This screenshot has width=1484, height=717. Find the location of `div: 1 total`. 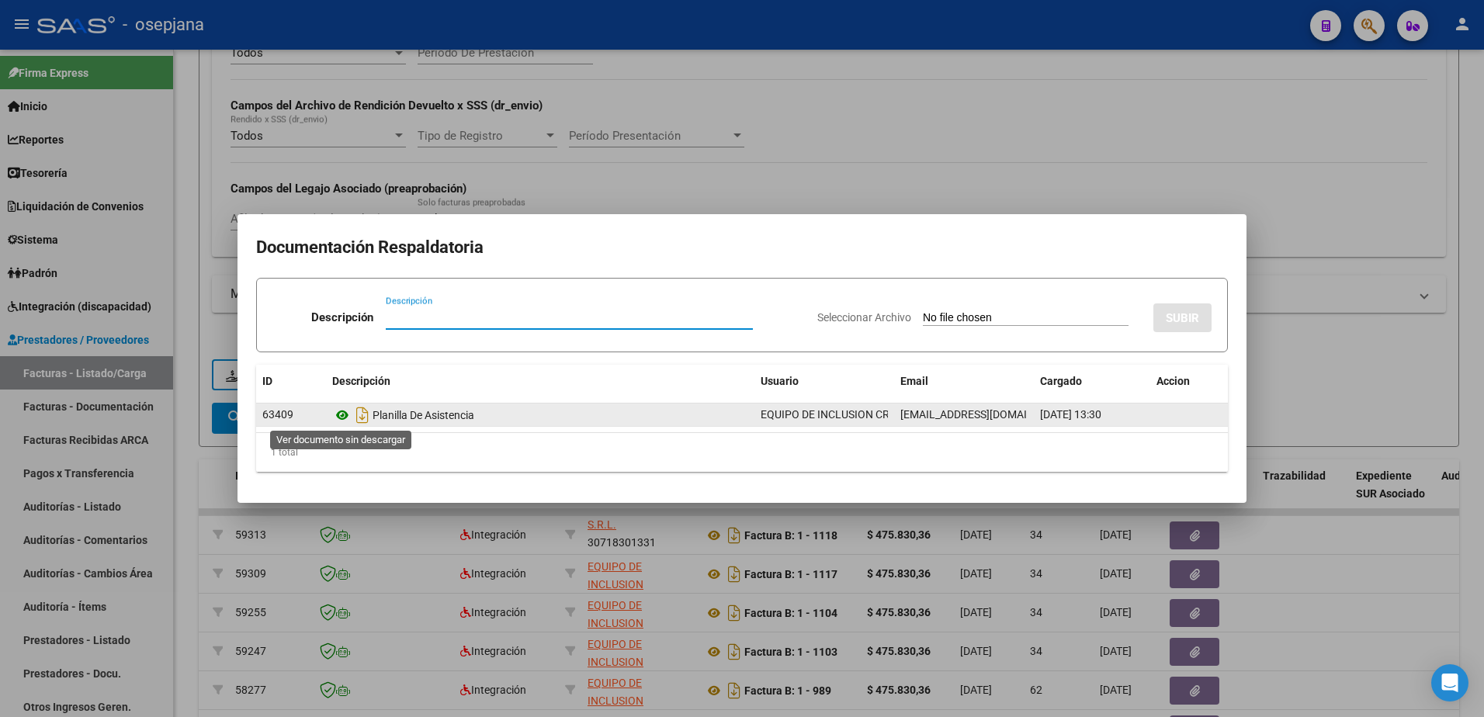

div: 1 total is located at coordinates (742, 453).